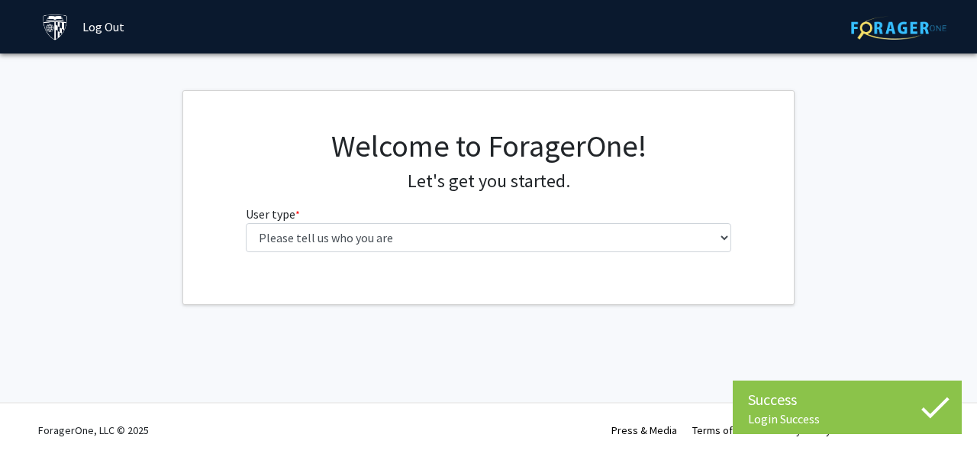 The image size is (977, 457). I want to click on label: User type, so click(273, 214).